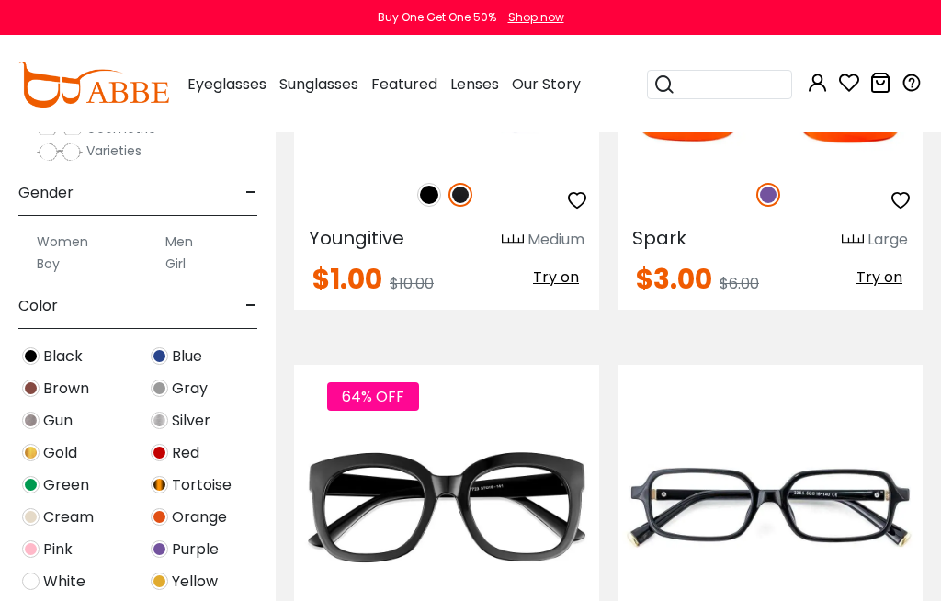 The image size is (941, 601). I want to click on span: 64% OFF, so click(373, 396).